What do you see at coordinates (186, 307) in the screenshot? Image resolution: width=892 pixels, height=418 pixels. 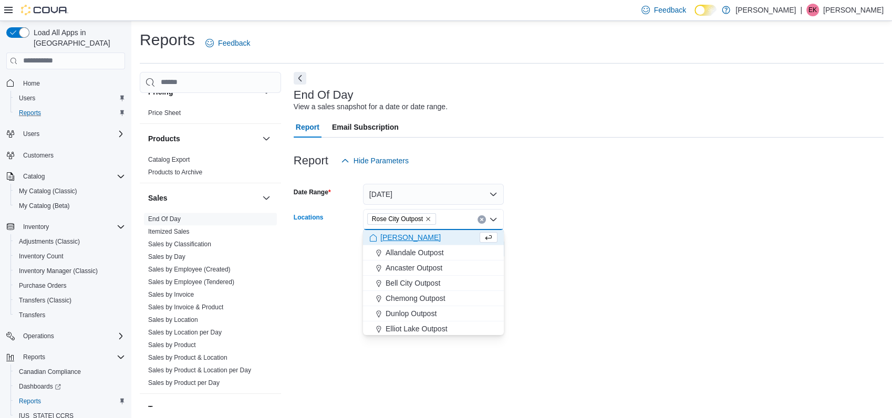 I see `a: Sales by Invoice & Product` at bounding box center [186, 307].